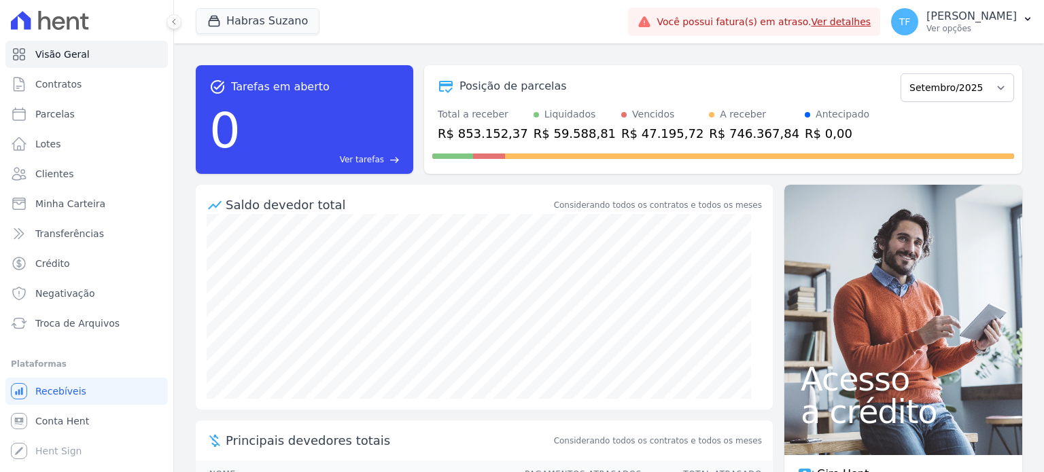  I want to click on a: Negativação, so click(86, 294).